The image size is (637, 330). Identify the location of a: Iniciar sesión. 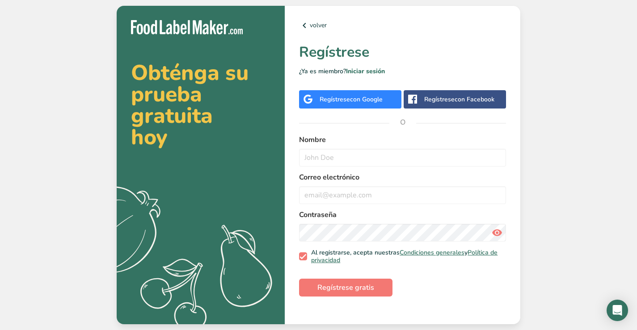
(365, 71).